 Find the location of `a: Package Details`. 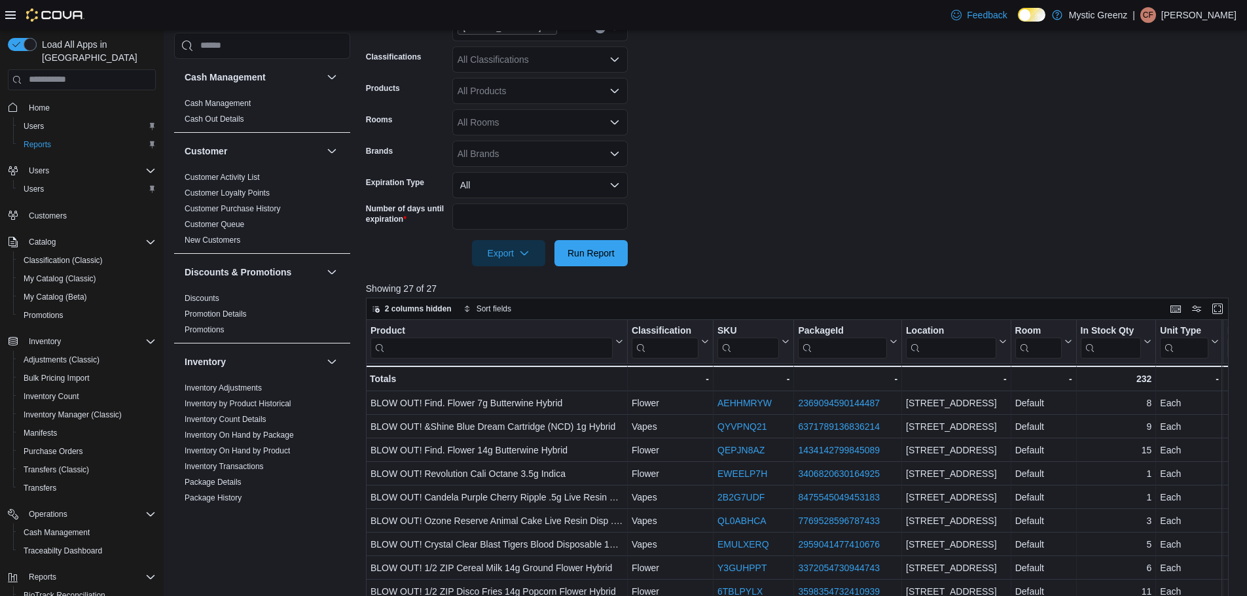

a: Package Details is located at coordinates (213, 482).